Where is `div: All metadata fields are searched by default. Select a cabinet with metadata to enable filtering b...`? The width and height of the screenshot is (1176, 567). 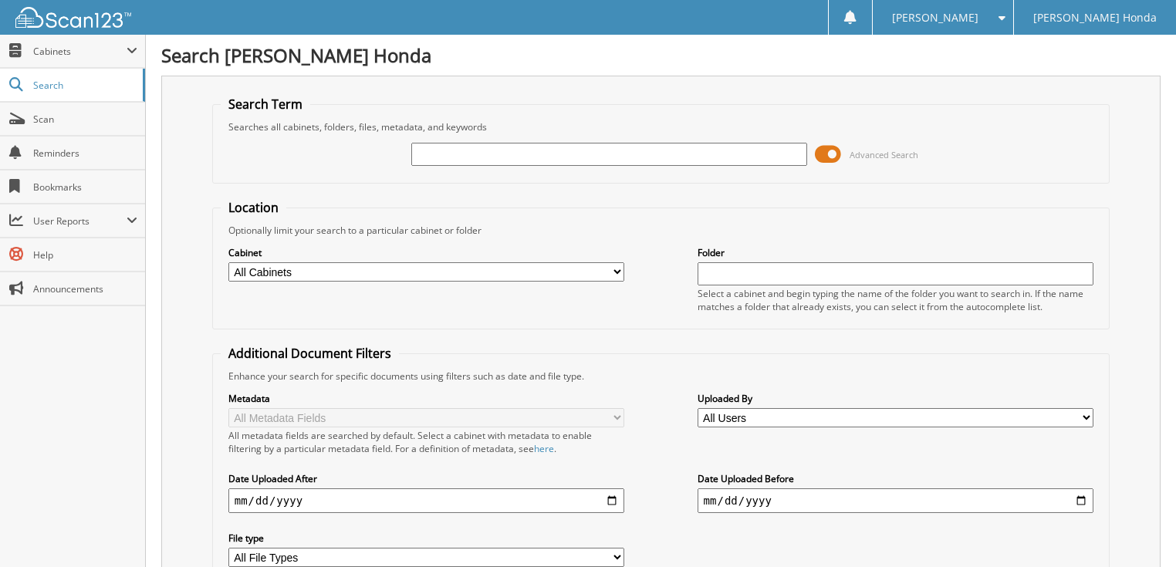
div: All metadata fields are searched by default. Select a cabinet with metadata to enable filtering b... is located at coordinates (427, 442).